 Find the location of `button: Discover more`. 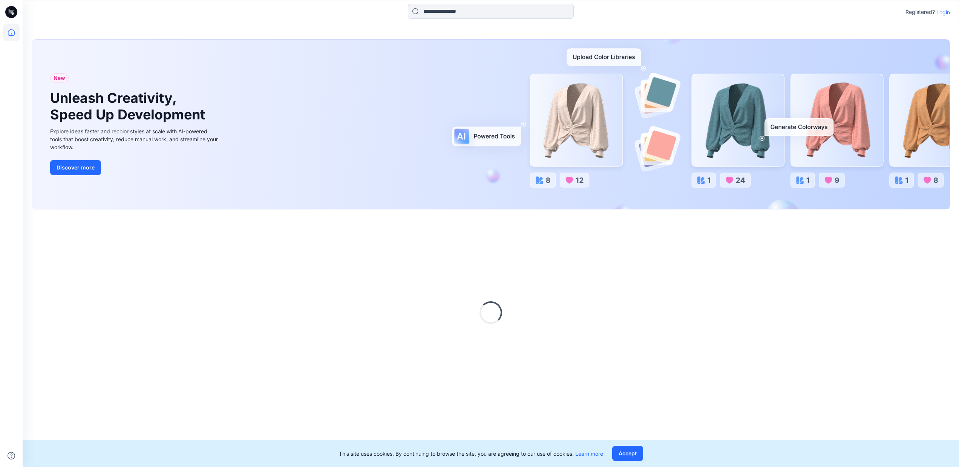

button: Discover more is located at coordinates (75, 168).